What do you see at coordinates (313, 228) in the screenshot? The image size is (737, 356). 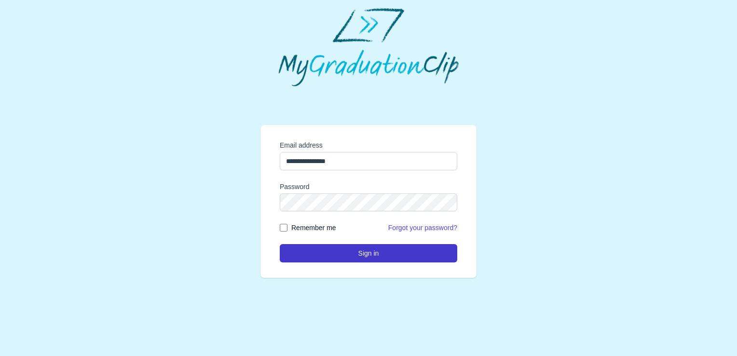 I see `label: Remember me` at bounding box center [313, 228].